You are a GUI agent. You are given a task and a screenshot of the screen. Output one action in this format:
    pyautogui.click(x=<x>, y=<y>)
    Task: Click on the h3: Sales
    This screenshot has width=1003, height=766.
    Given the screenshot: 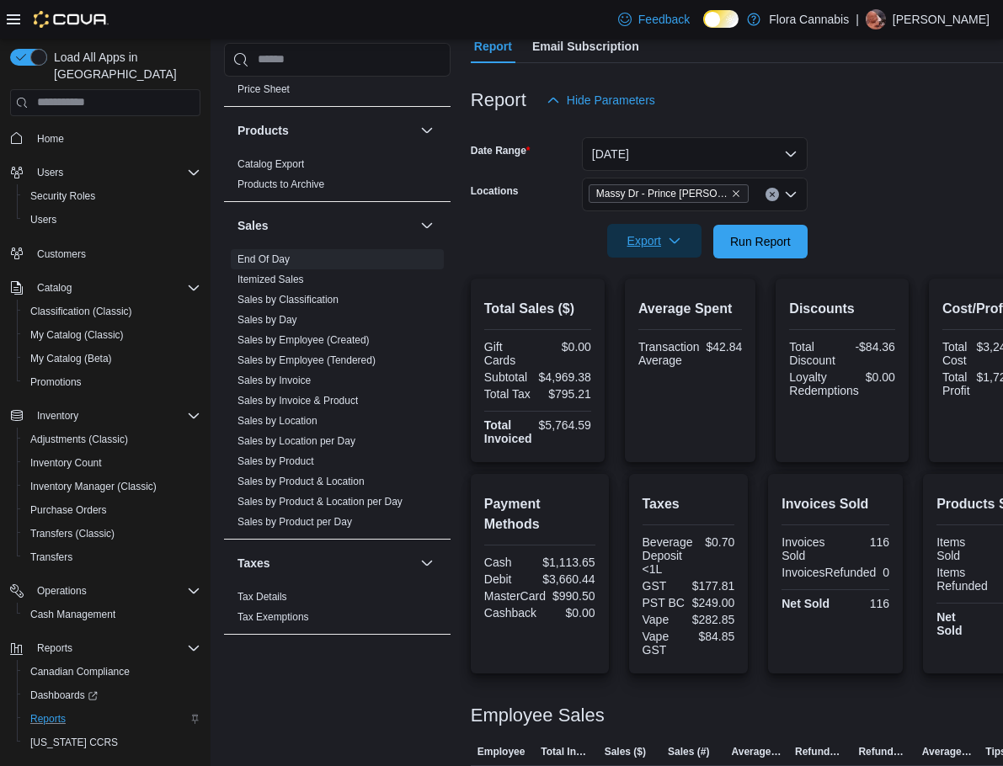 What is the action you would take?
    pyautogui.click(x=253, y=225)
    